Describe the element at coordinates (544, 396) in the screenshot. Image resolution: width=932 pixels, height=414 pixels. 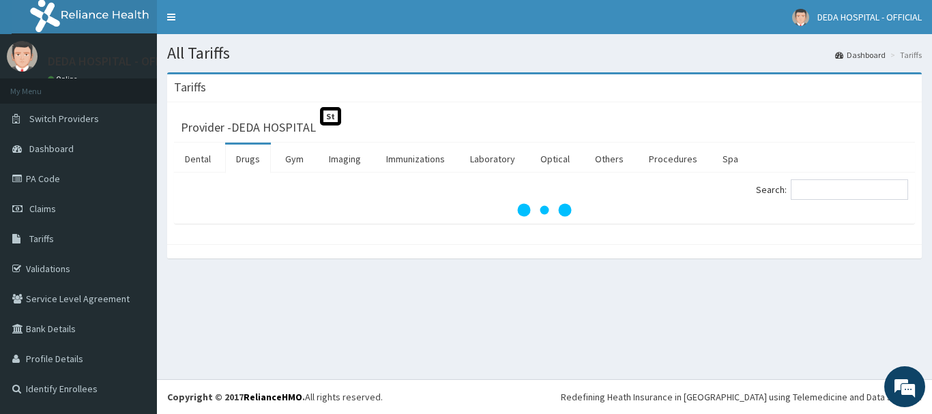
I see `footer: All rights reserved.` at that location.